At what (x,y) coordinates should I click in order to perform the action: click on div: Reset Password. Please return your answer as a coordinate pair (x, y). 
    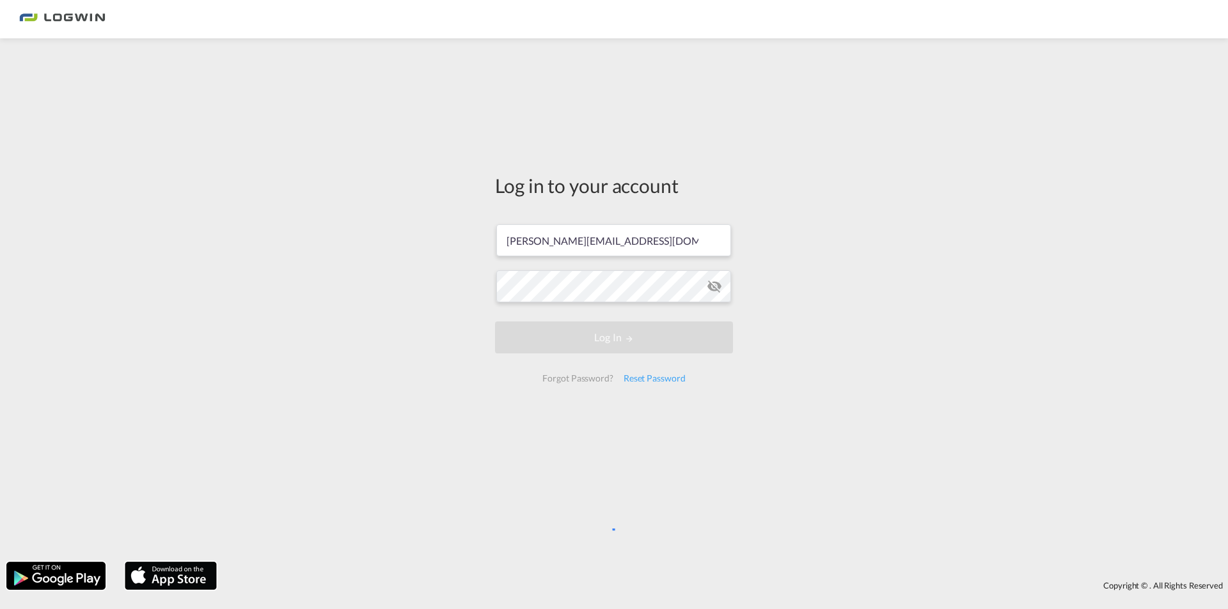
    Looking at the image, I should click on (654, 379).